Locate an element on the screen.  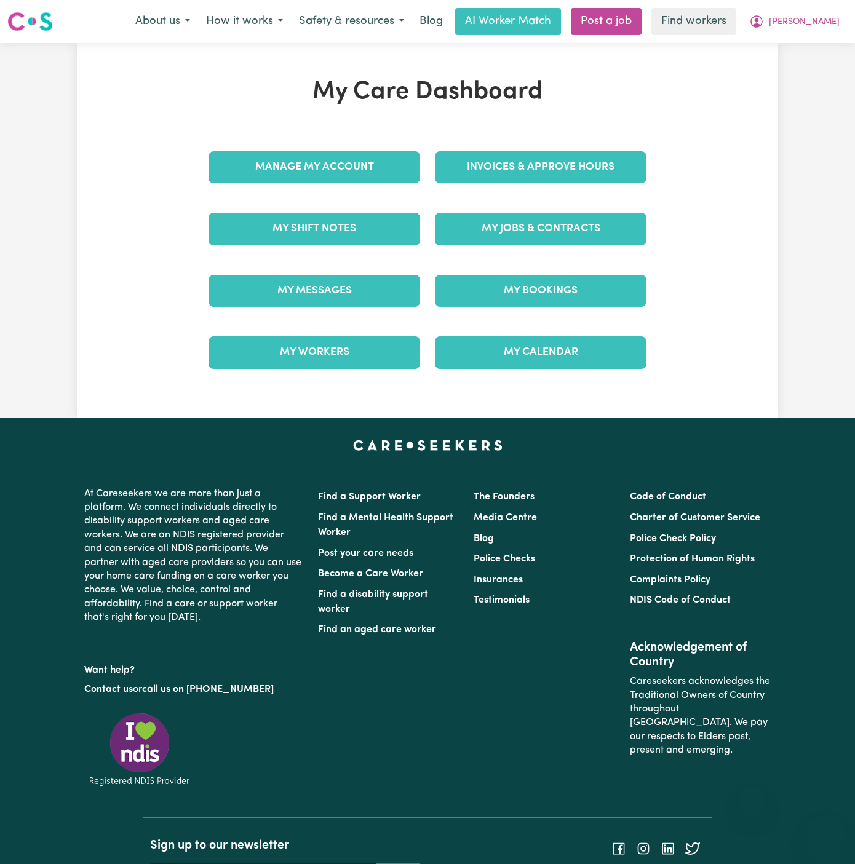
img: Careseekers logo is located at coordinates (30, 22).